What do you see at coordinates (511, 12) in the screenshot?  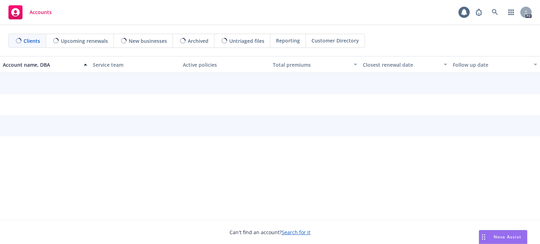 I see `a: Switch app` at bounding box center [511, 12].